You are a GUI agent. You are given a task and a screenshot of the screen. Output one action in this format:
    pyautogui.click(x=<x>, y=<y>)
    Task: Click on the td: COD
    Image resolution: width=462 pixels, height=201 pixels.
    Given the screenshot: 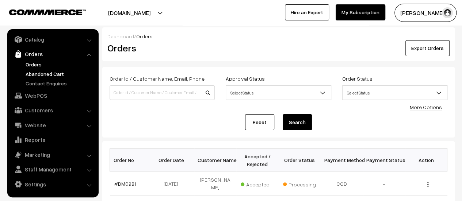 What is the action you would take?
    pyautogui.click(x=342, y=184)
    